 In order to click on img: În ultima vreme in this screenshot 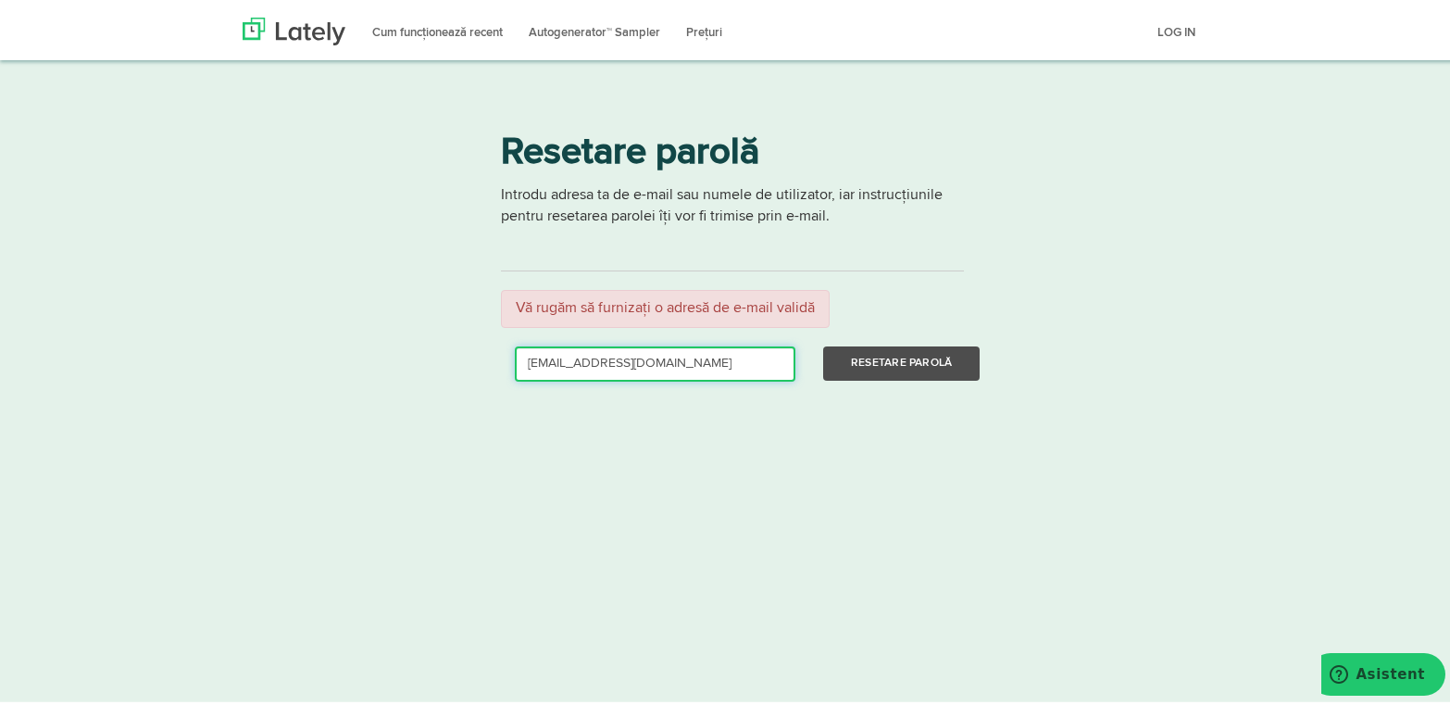, I will do `click(294, 28)`.